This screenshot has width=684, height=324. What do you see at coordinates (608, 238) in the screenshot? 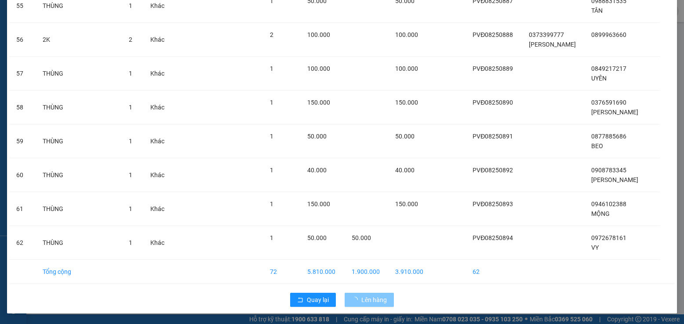
I see `span: 0972678161` at bounding box center [608, 238].